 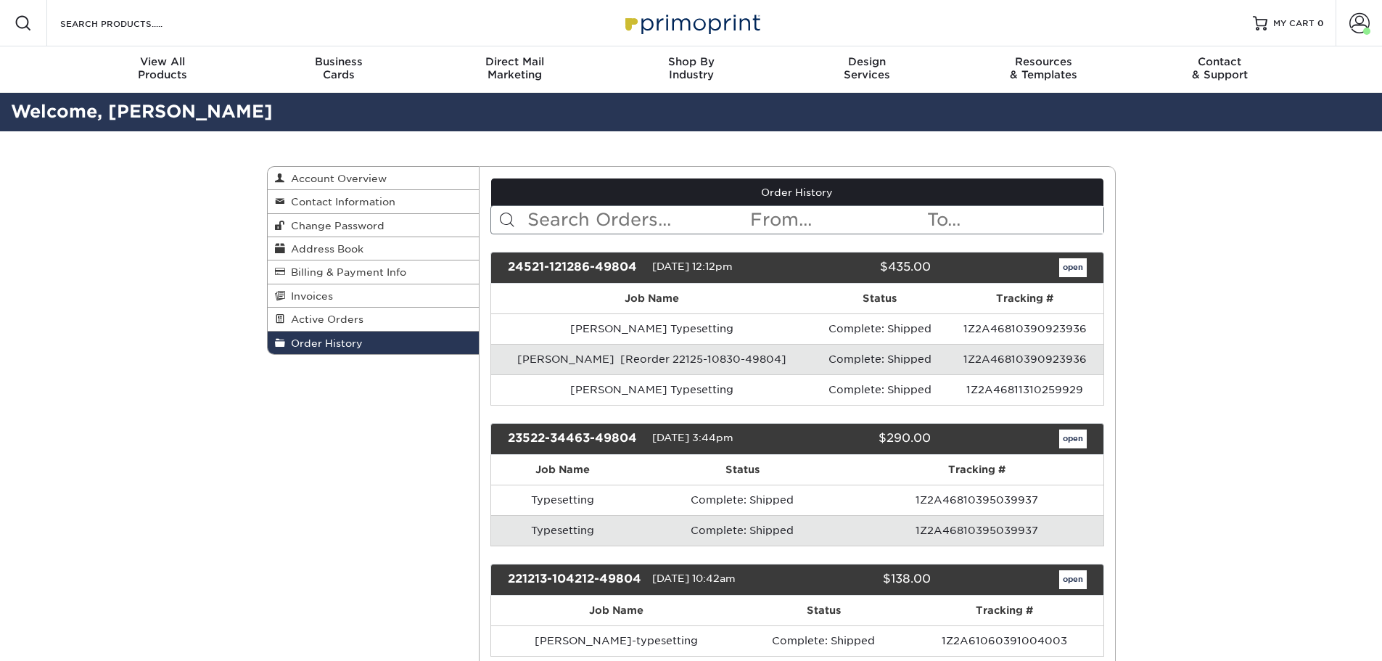 What do you see at coordinates (309, 296) in the screenshot?
I see `span: Invoices` at bounding box center [309, 296].